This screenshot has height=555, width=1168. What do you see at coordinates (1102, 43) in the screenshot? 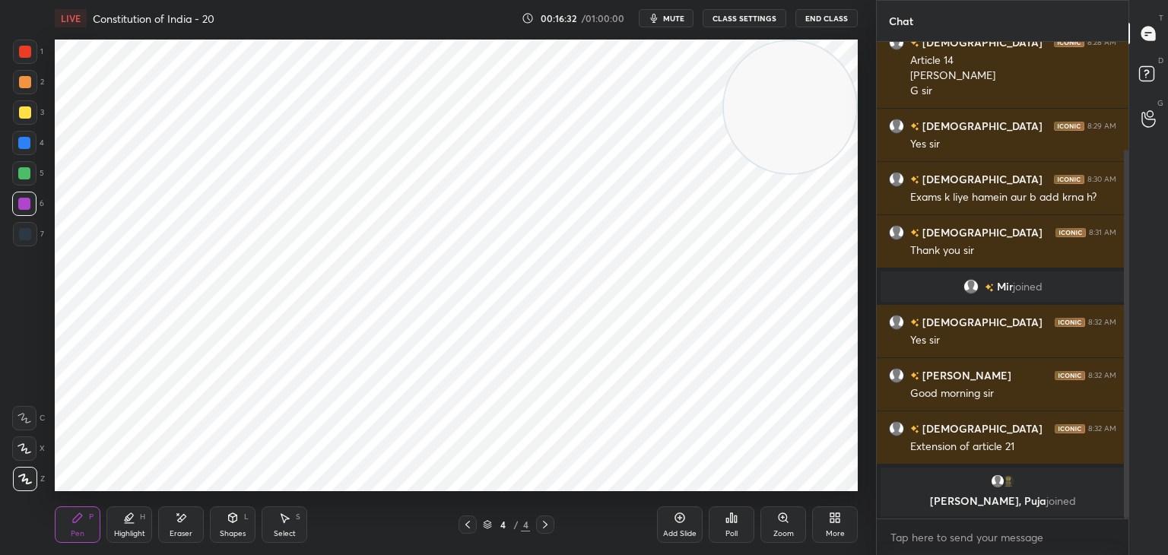
I see `div: 8:28 AM` at bounding box center [1102, 43].